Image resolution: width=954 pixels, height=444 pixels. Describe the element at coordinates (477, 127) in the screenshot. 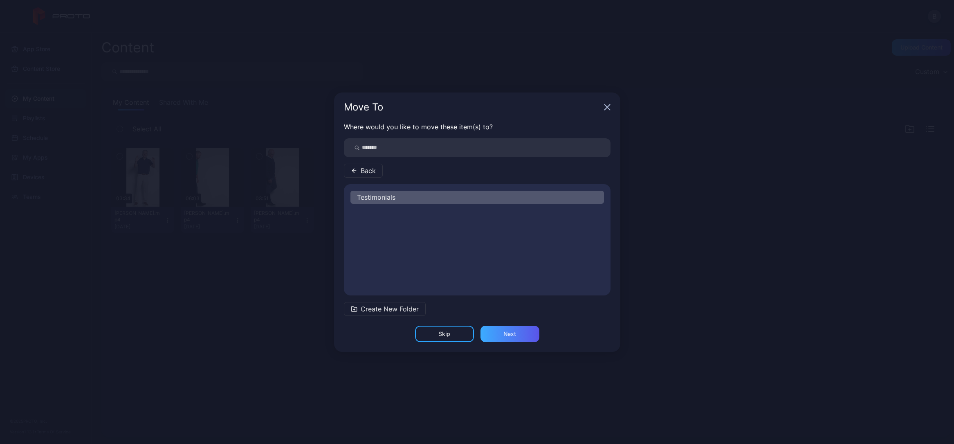

I see `p: Where would you like to move these item(s) to?` at that location.